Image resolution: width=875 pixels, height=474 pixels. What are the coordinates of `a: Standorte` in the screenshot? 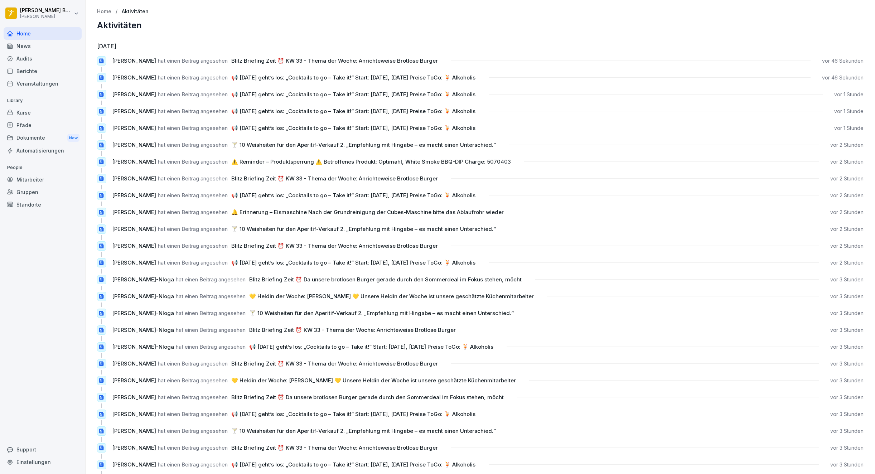 It's located at (43, 205).